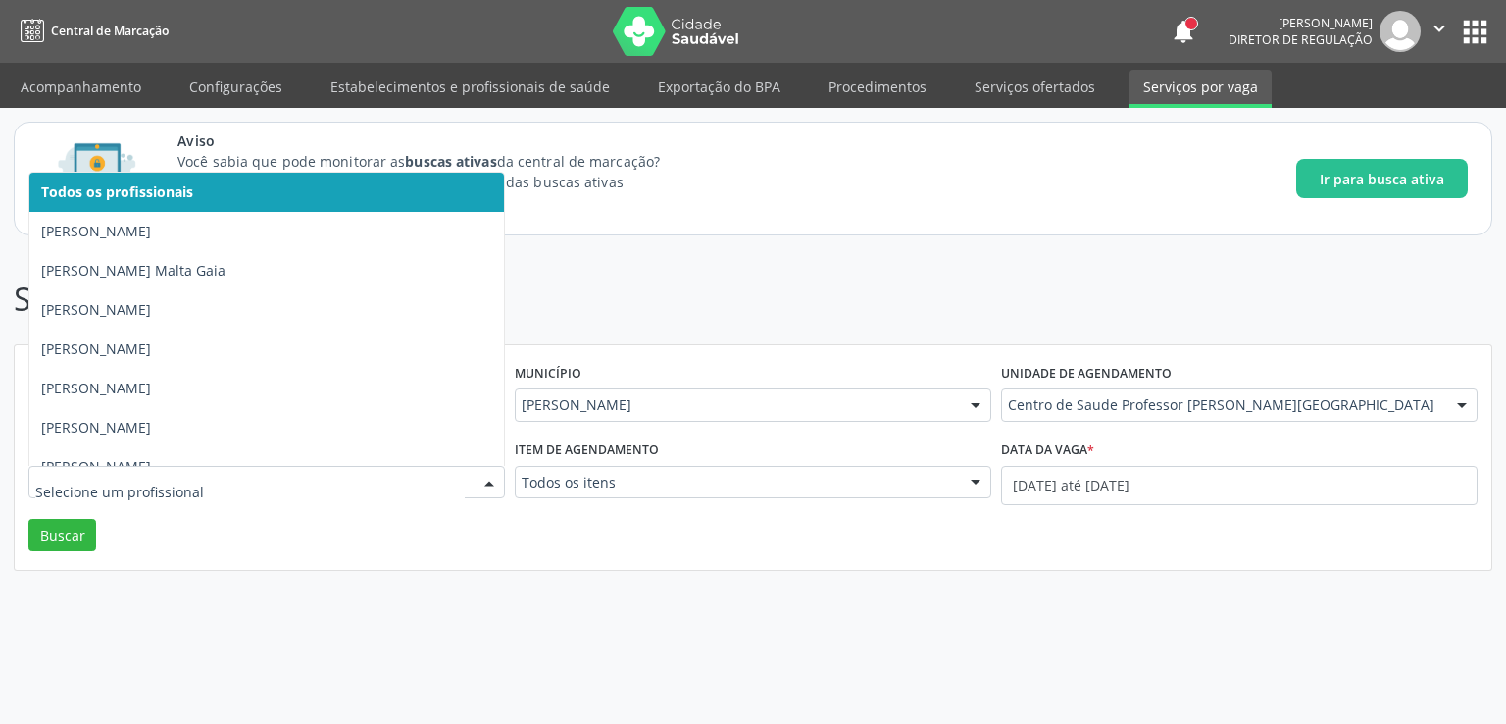 The width and height of the screenshot is (1506, 724). I want to click on label: Item de agendamento, so click(587, 450).